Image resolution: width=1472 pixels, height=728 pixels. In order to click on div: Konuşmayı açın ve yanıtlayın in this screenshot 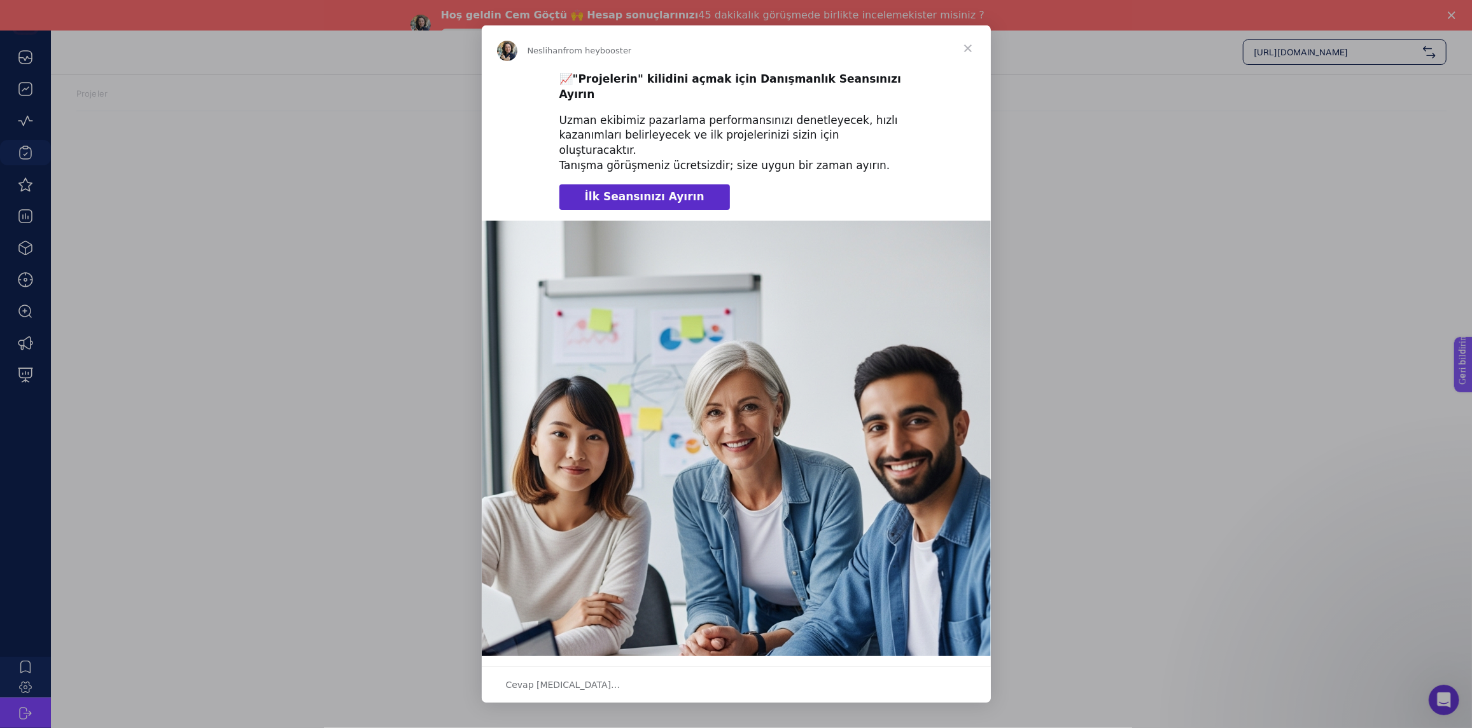, I will do `click(736, 685)`.